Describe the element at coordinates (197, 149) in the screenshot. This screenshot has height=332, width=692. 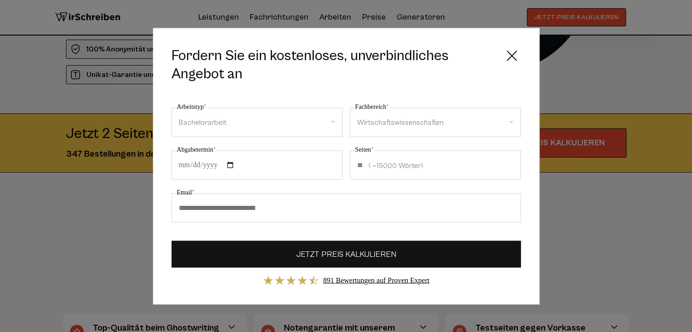
I see `label: Abgabetermin` at that location.